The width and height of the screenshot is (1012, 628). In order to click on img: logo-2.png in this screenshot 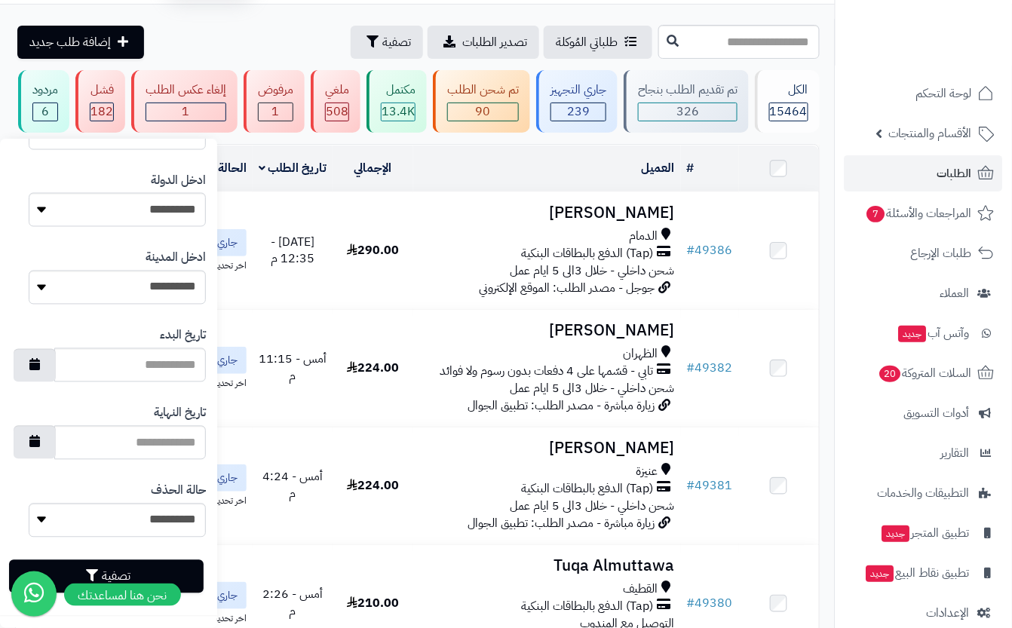, I will do `click(953, 58)`.